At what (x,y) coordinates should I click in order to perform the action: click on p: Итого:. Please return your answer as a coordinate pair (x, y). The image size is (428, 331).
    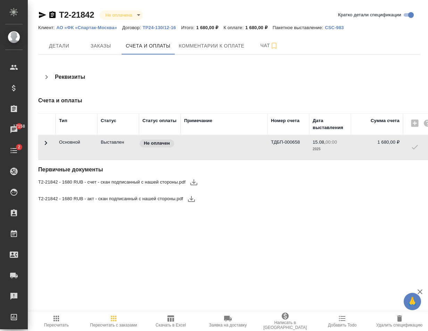
    Looking at the image, I should click on (188, 27).